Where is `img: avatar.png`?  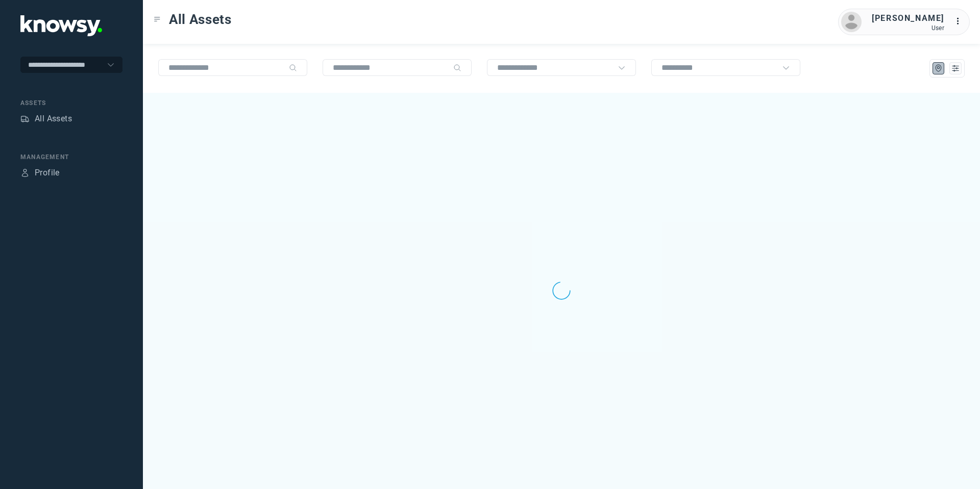 img: avatar.png is located at coordinates (851, 22).